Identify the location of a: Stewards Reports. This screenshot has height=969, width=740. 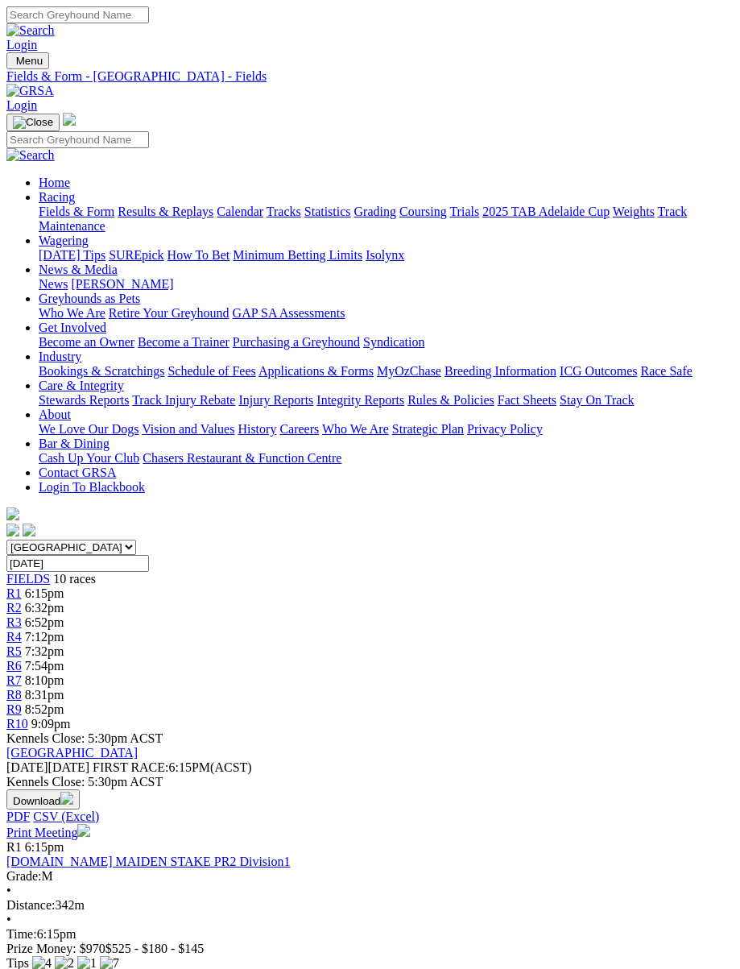
(84, 400).